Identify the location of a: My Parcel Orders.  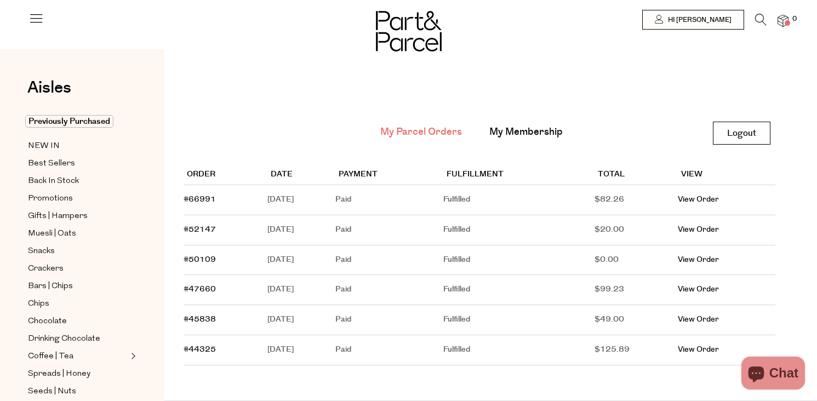
(421, 132).